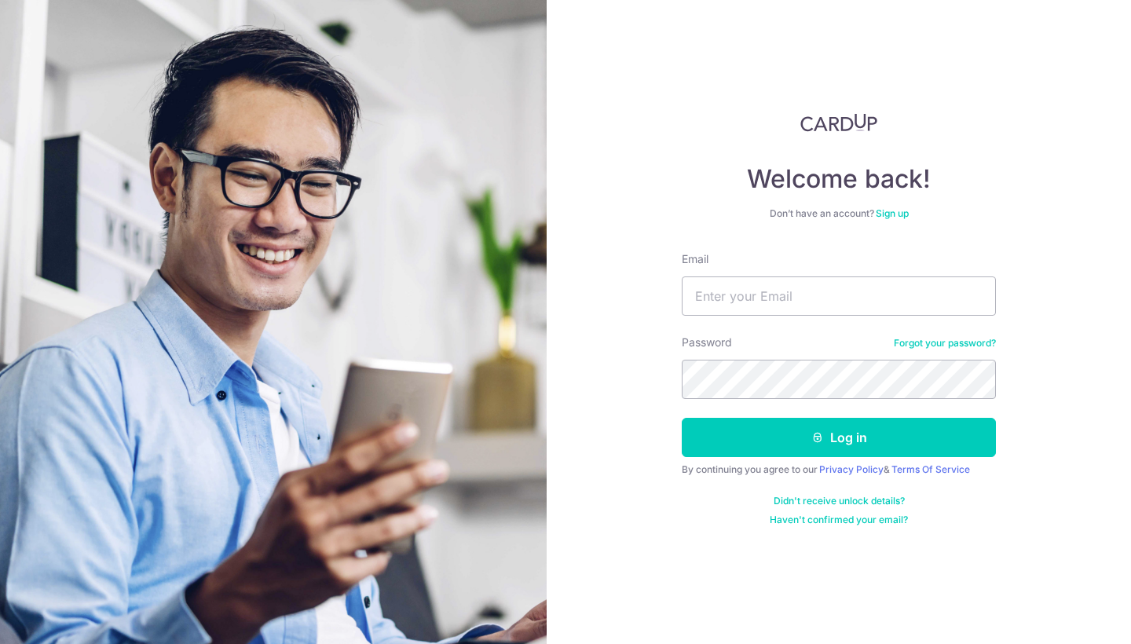  What do you see at coordinates (930, 469) in the screenshot?
I see `a: Terms Of Service` at bounding box center [930, 469].